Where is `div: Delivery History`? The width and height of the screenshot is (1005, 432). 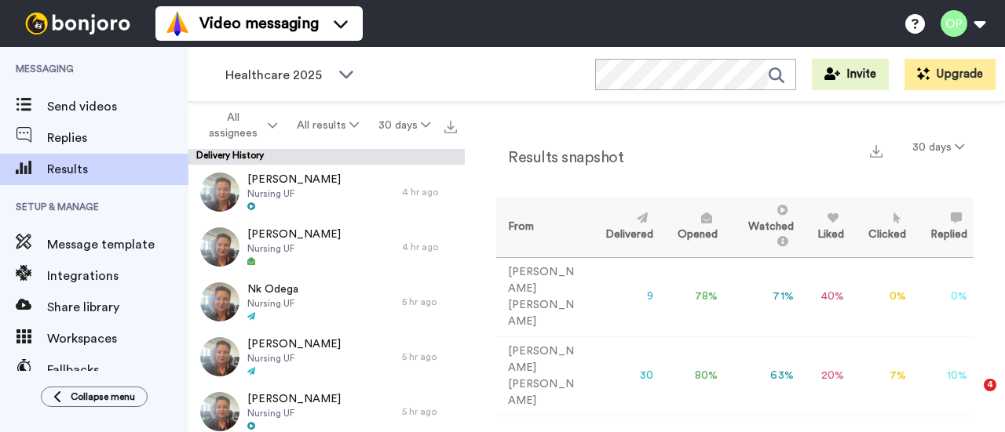
div: Delivery History is located at coordinates (327, 157).